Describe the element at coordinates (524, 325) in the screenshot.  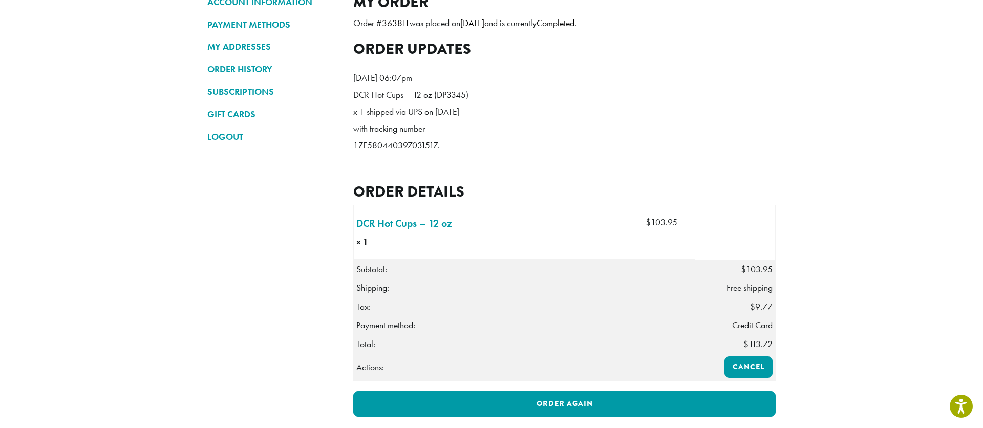
I see `th: Payment method:` at that location.